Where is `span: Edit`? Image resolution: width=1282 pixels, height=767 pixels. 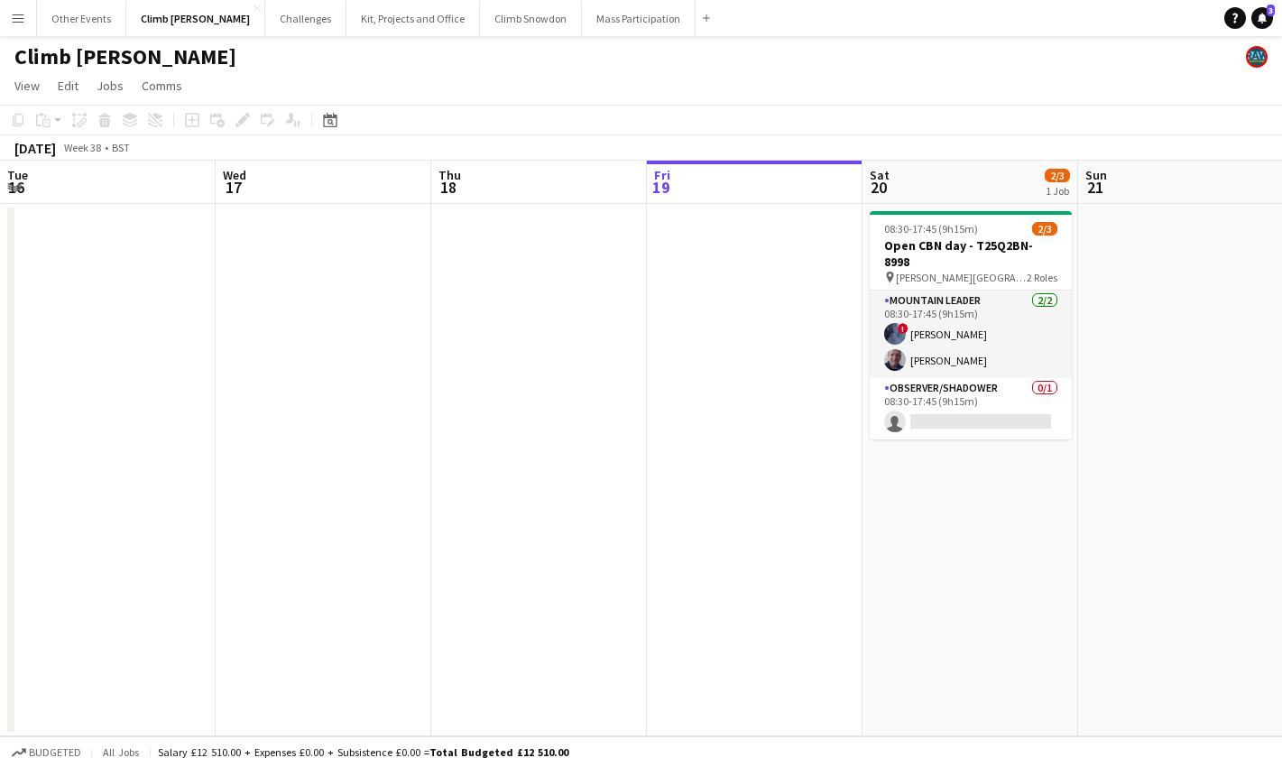
span: Edit is located at coordinates (68, 86).